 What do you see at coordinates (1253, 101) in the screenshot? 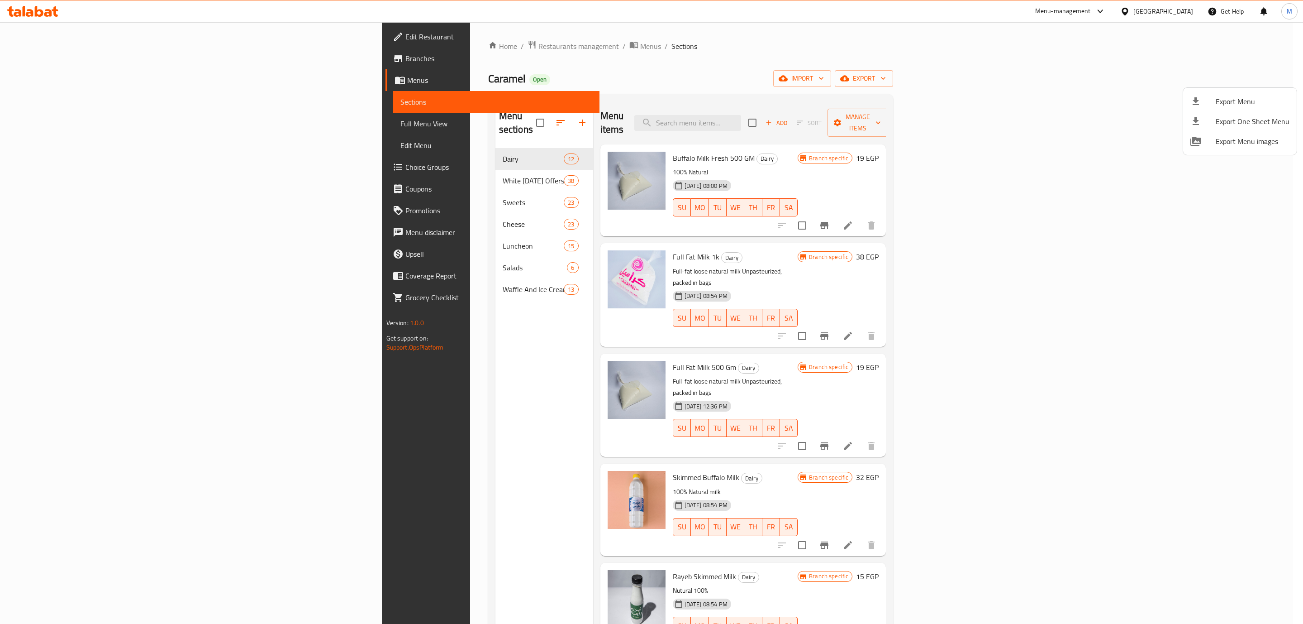
I see `span: Export Menu` at bounding box center [1253, 101].